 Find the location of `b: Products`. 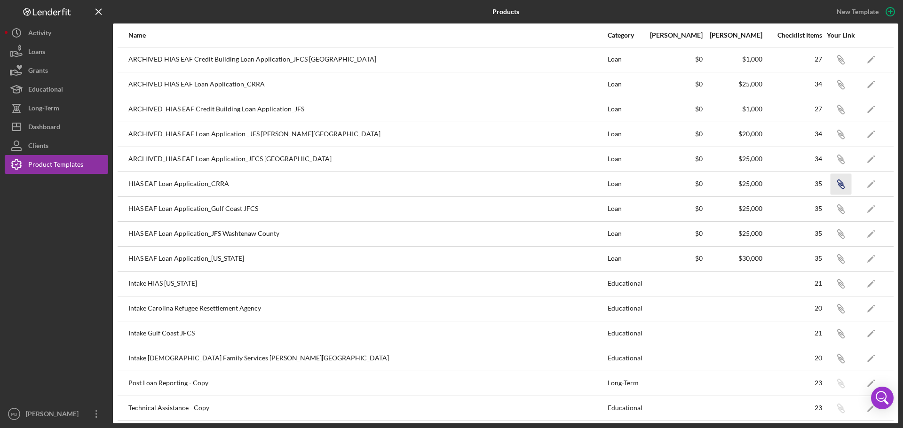

b: Products is located at coordinates (506, 12).